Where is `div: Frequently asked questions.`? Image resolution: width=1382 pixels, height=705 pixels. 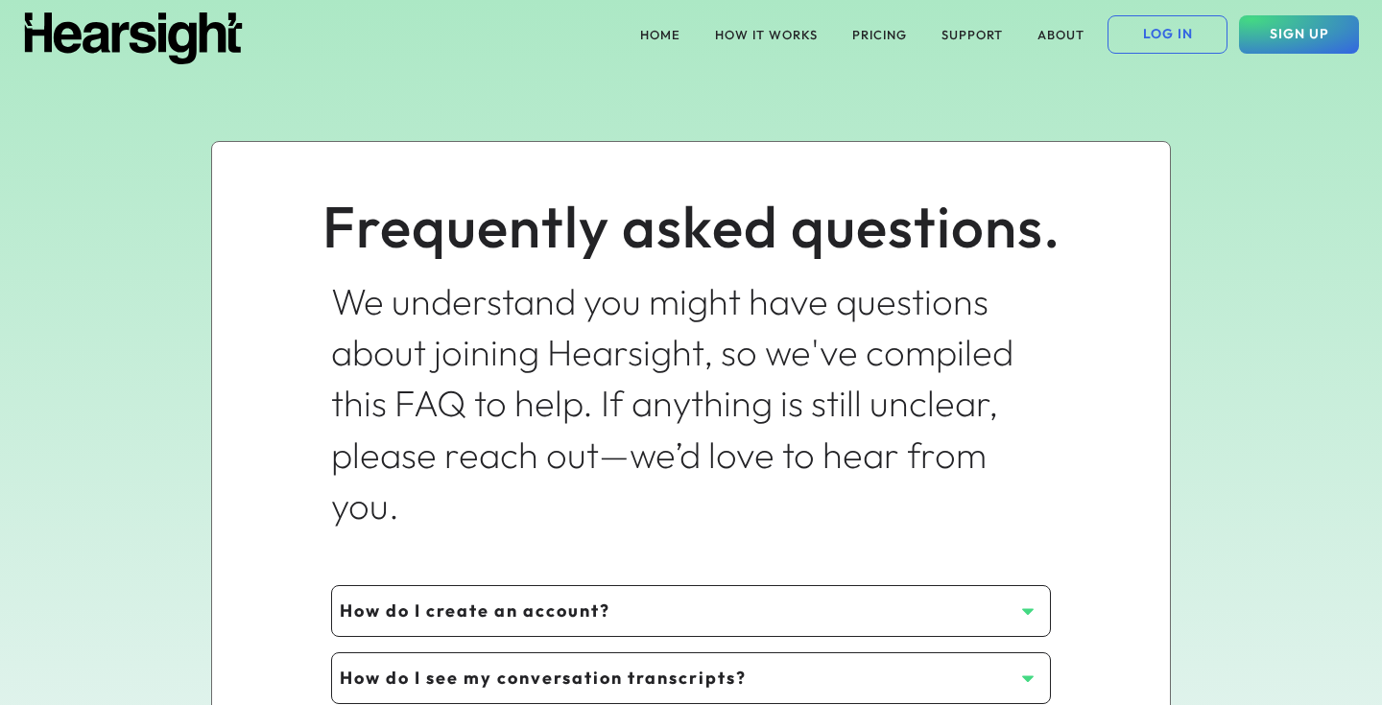
div: Frequently asked questions. is located at coordinates (691, 226).